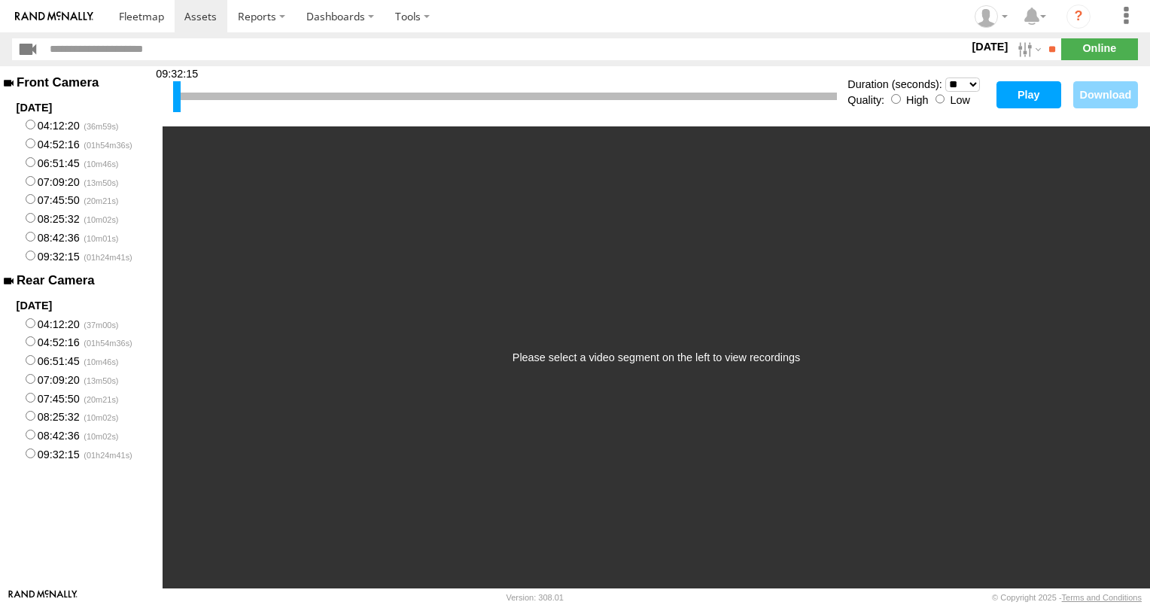 Image resolution: width=1150 pixels, height=605 pixels. Describe the element at coordinates (1066, 598) in the screenshot. I see `div: © Copyright 2025 -` at that location.